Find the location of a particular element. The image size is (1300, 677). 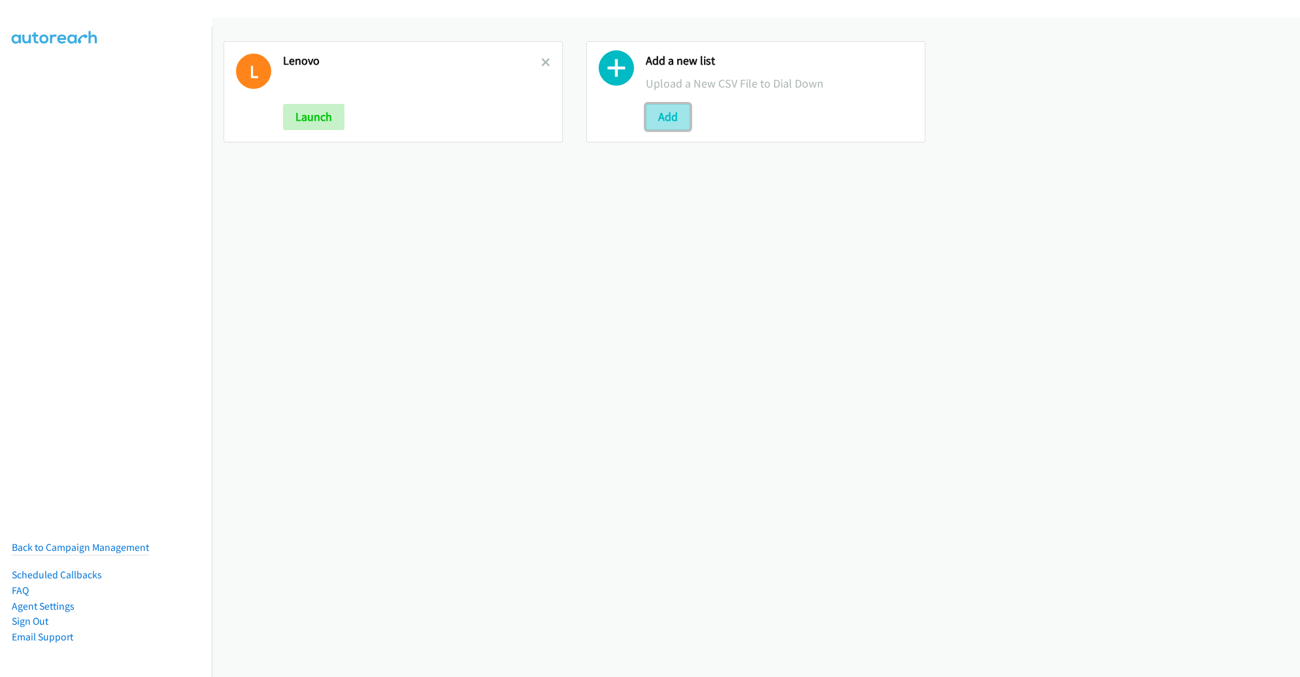

a: Agent Settings is located at coordinates (43, 606).